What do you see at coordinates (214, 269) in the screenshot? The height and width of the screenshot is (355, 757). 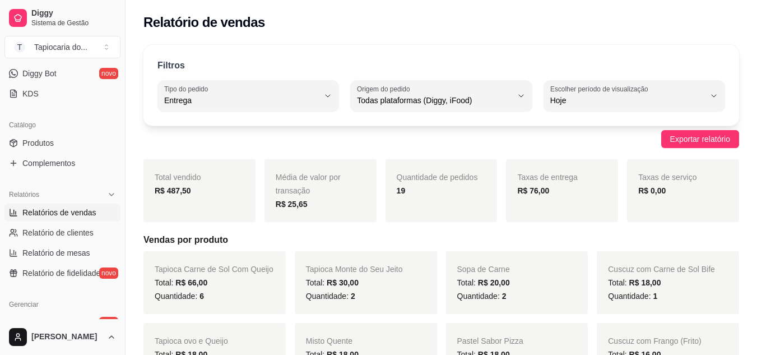 I see `span: Tapioca Carne de Sol Com Queijo` at bounding box center [214, 269].